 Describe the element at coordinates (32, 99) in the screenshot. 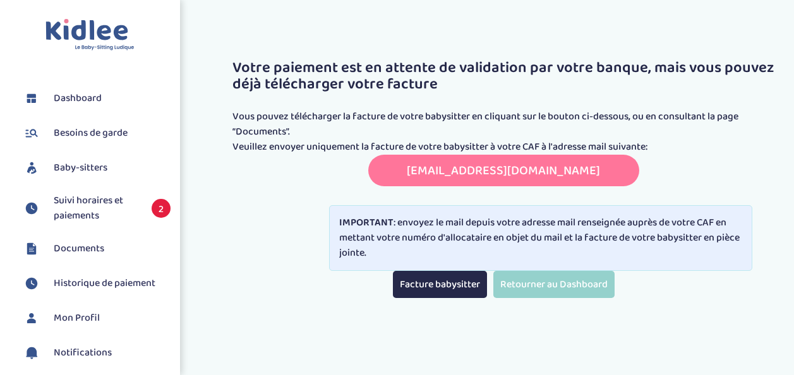

I see `img: dashboard.svg` at that location.